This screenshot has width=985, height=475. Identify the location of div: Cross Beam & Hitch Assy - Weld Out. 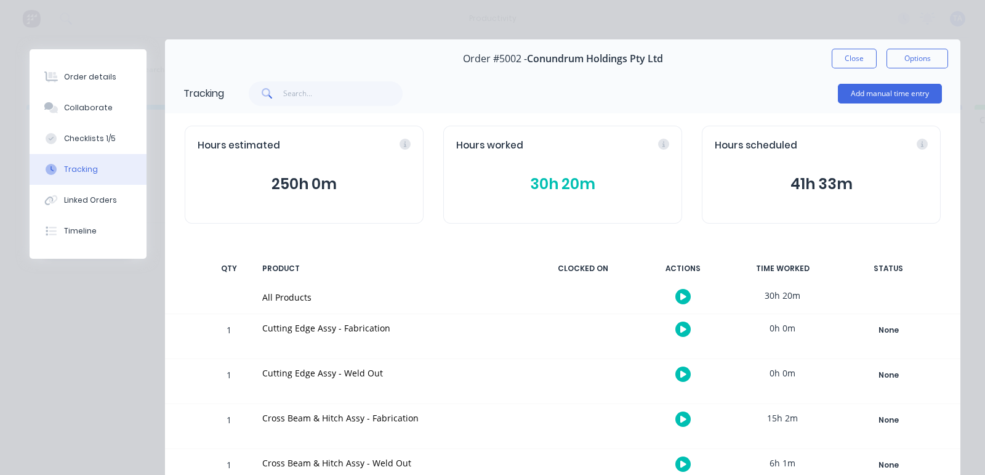
(392, 462).